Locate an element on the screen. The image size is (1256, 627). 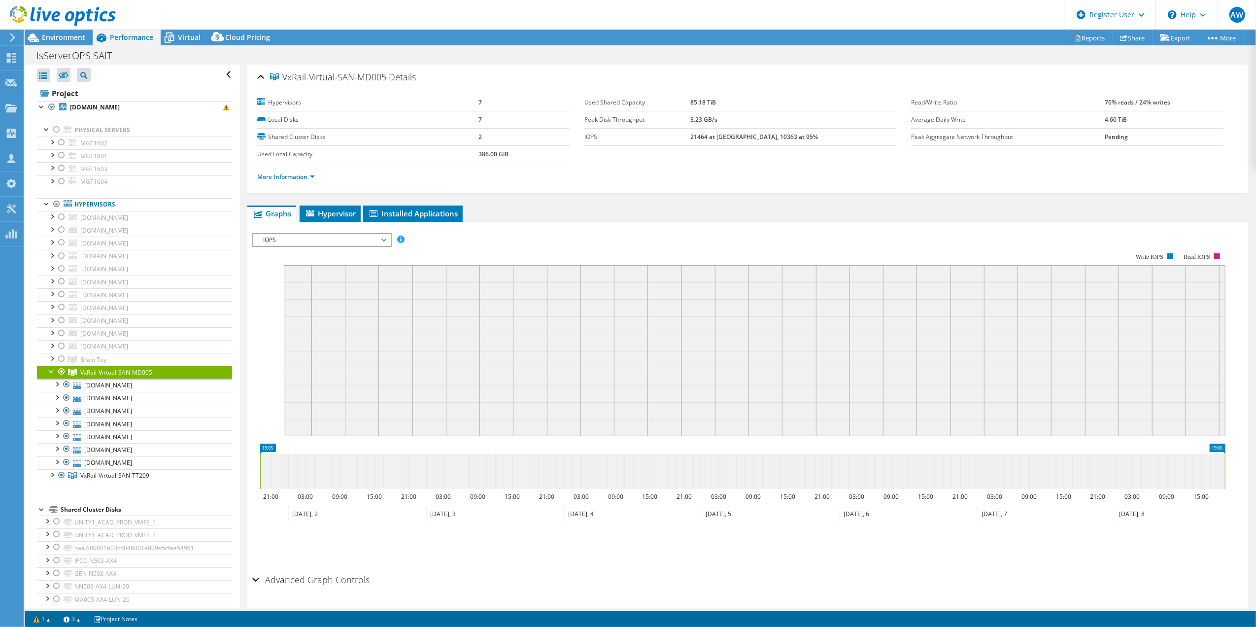
span: Brain Toy is located at coordinates (93, 359).